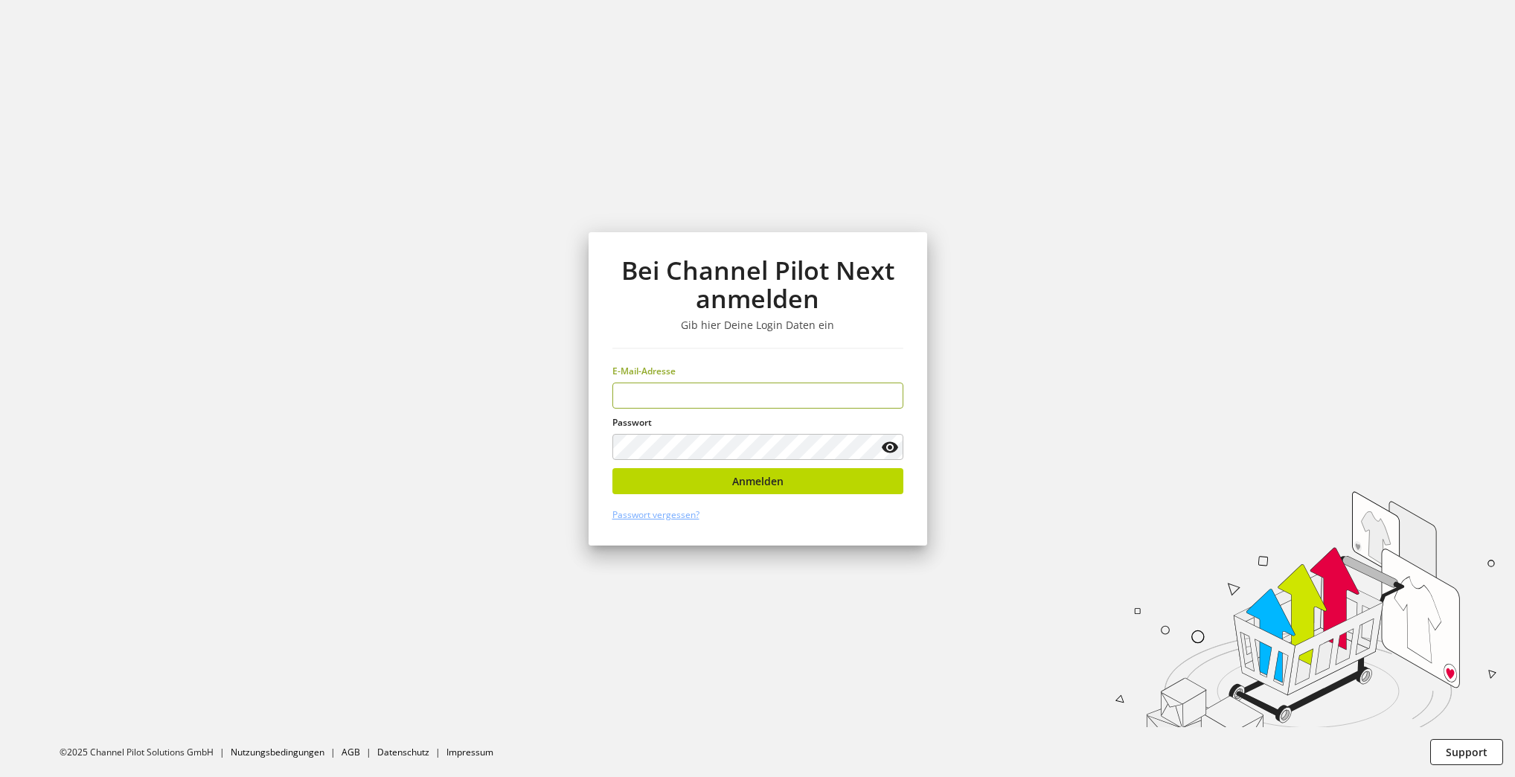  What do you see at coordinates (758, 481) in the screenshot?
I see `span: Anmelden` at bounding box center [758, 481].